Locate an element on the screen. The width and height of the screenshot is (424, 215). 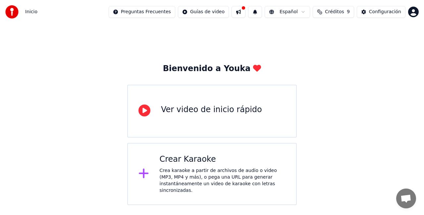
button: Preguntas Frecuentes is located at coordinates (142, 12).